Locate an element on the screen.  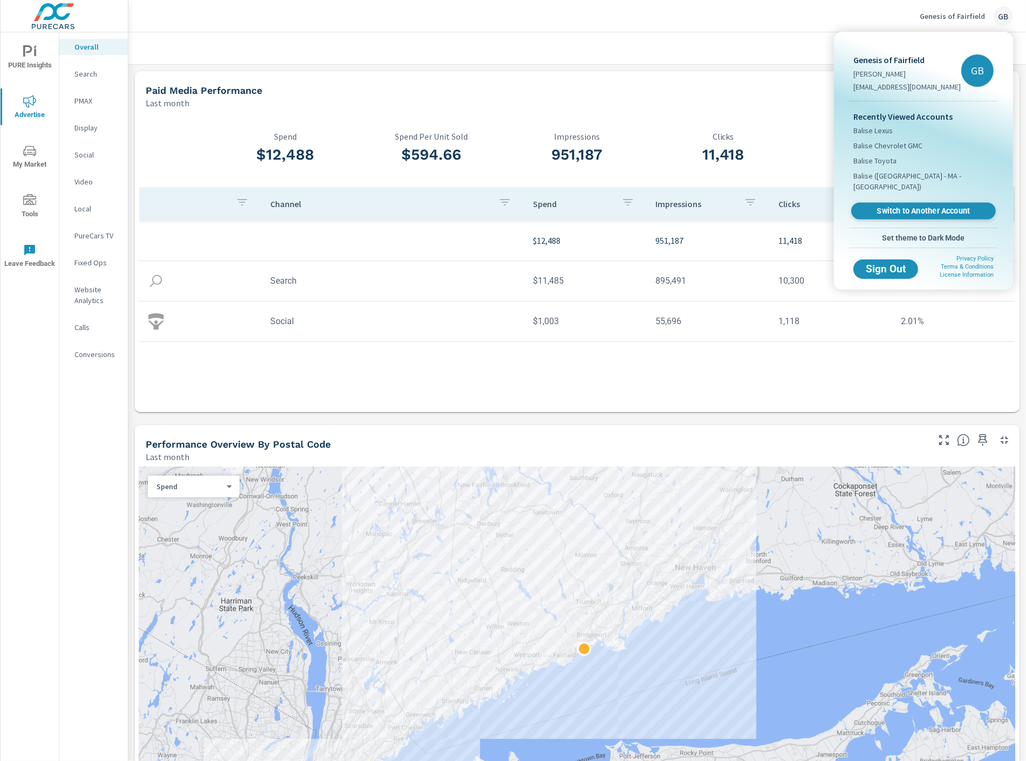
button: Sign Out is located at coordinates (886, 269).